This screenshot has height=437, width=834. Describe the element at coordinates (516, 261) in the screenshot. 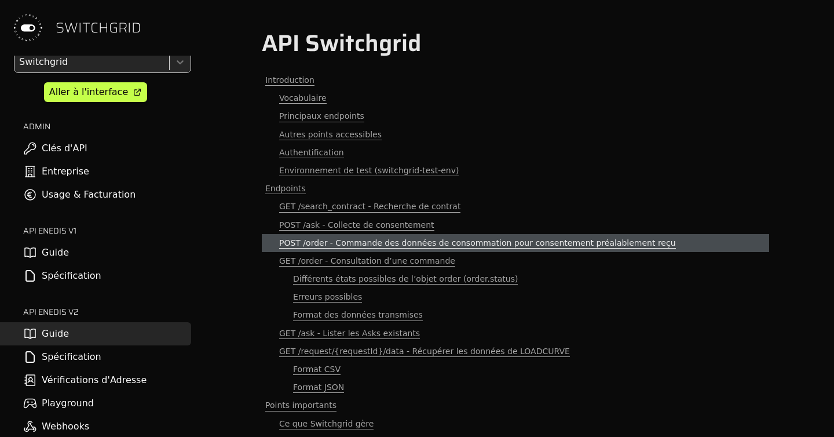

I see `a: GET /order - Consultation d’une commande` at that location.